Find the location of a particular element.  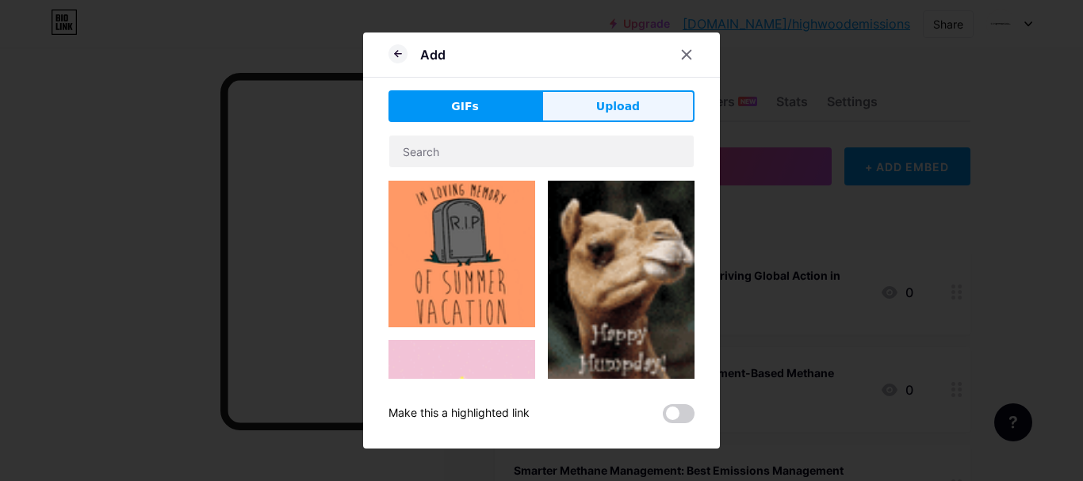

span: Upload is located at coordinates (617, 106).